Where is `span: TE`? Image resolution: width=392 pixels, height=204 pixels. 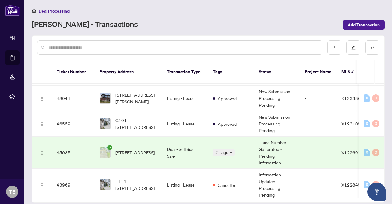
span: TE is located at coordinates (12, 192).